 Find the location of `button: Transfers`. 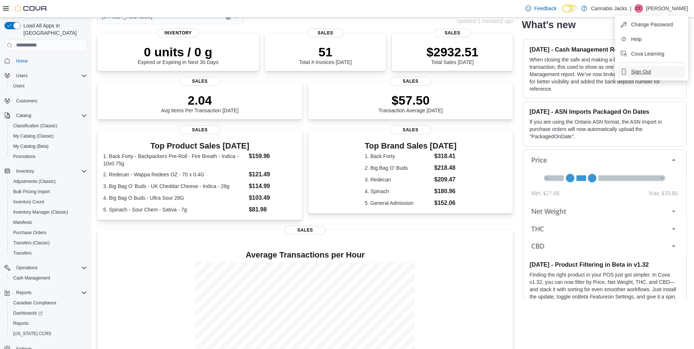

button: Transfers is located at coordinates (49, 253).